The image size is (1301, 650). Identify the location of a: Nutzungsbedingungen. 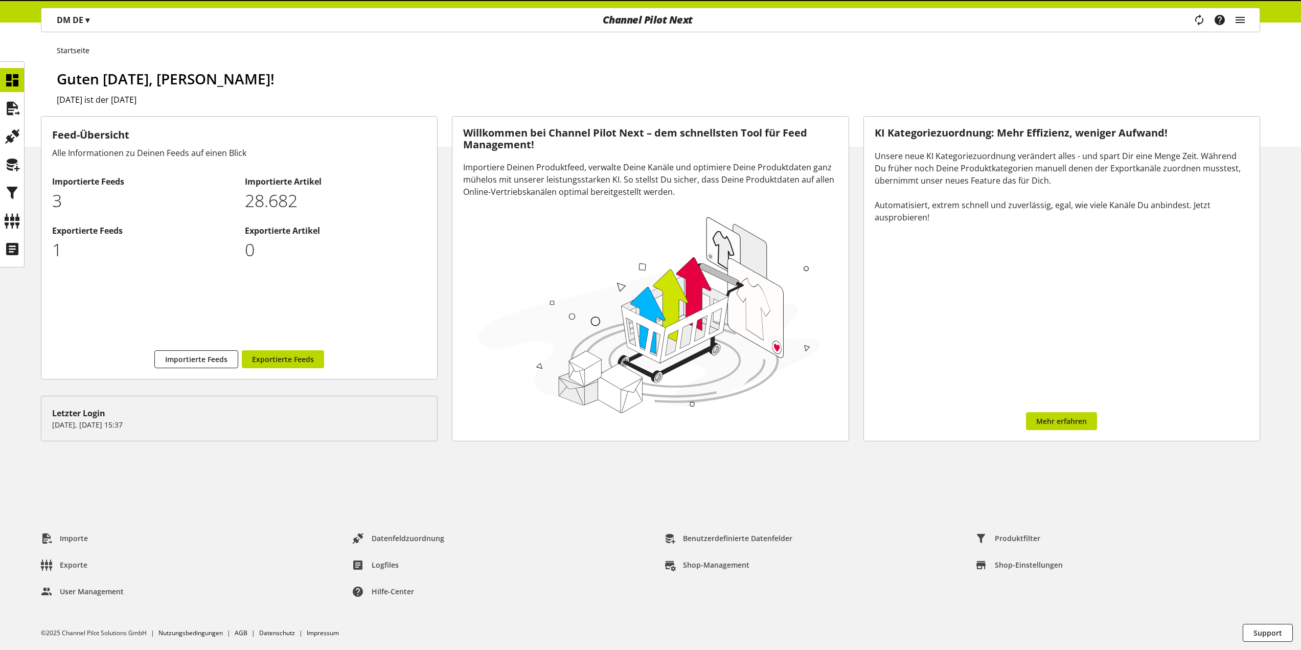
(191, 632).